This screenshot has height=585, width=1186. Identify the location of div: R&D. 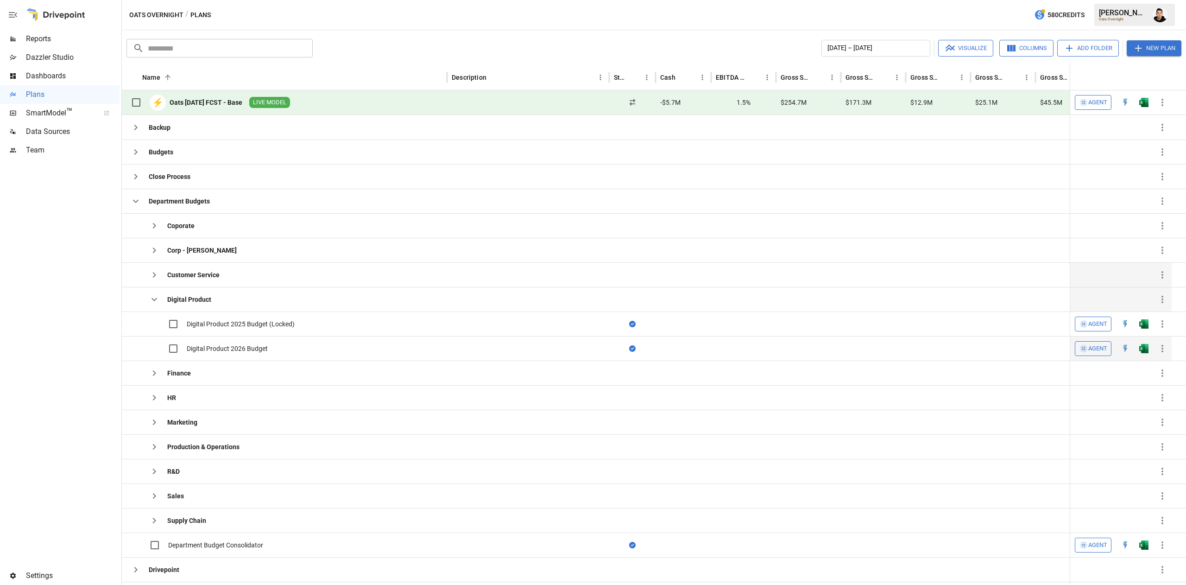
(173, 471).